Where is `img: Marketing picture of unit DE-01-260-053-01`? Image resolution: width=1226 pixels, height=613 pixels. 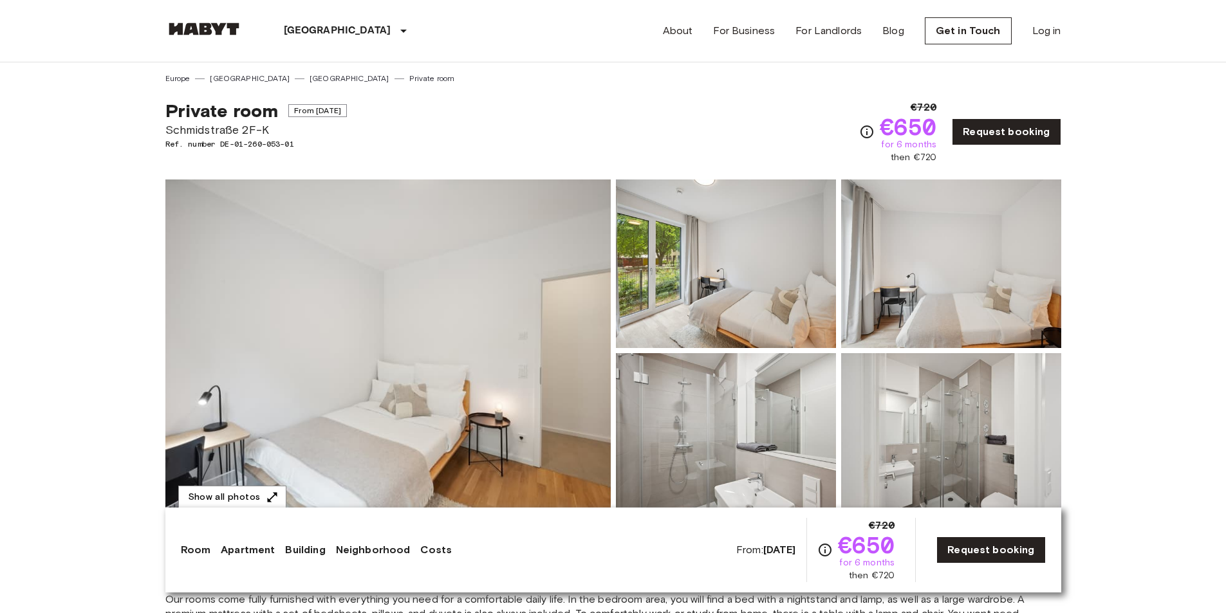 img: Marketing picture of unit DE-01-260-053-01 is located at coordinates (388, 351).